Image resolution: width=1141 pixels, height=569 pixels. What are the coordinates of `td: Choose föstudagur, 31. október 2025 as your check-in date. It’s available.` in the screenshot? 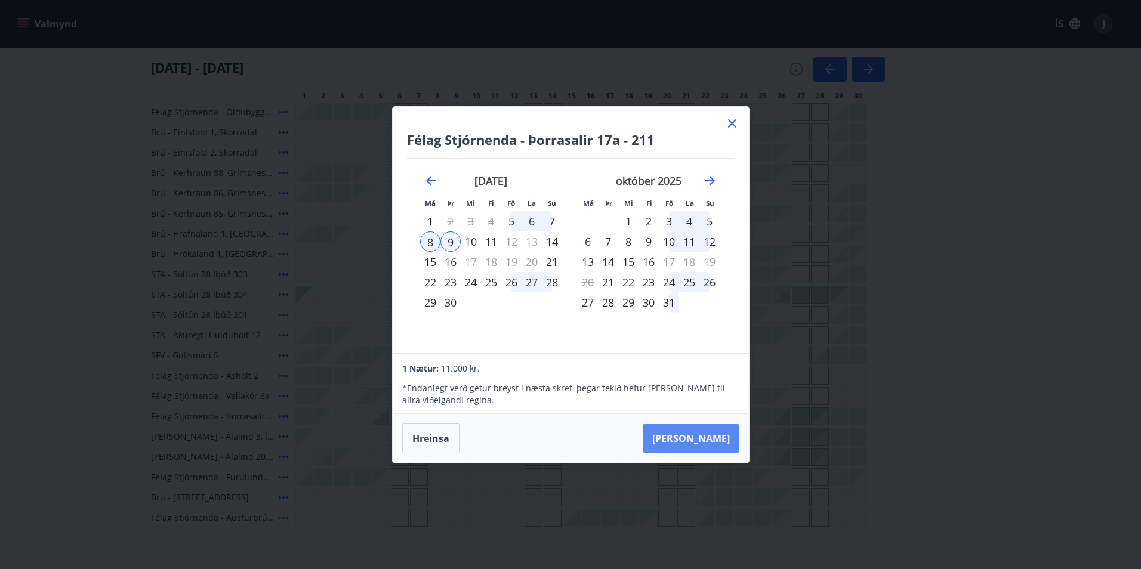 It's located at (669, 302).